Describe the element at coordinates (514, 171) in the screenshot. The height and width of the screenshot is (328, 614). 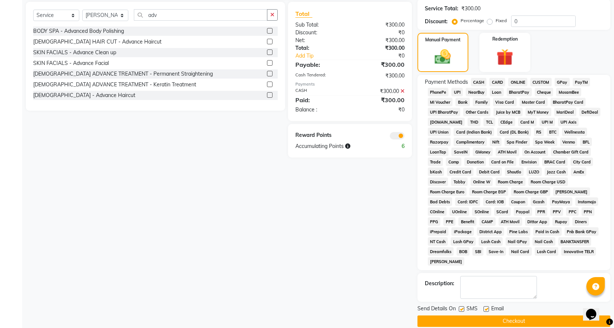
I see `span: Shoutlo` at that location.